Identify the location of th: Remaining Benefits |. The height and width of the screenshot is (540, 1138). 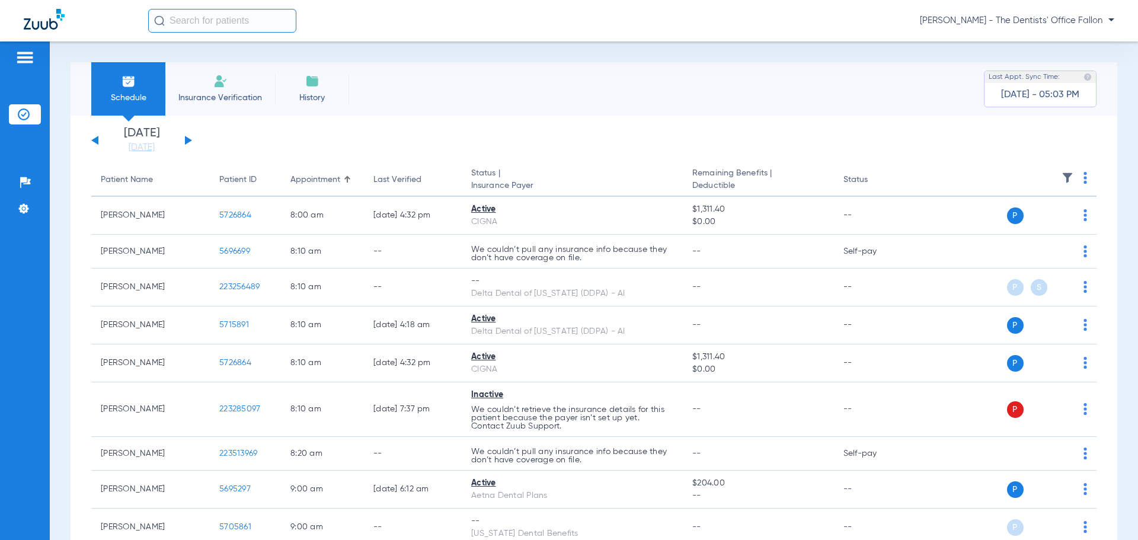
(758, 180).